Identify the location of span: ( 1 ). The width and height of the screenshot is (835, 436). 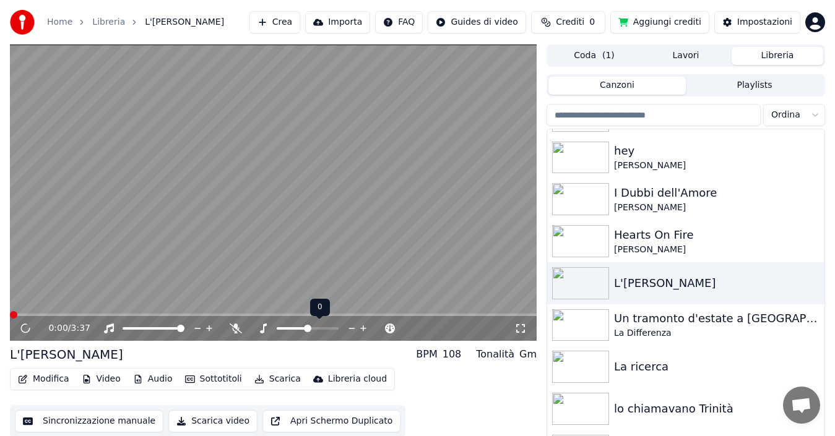
(609, 56).